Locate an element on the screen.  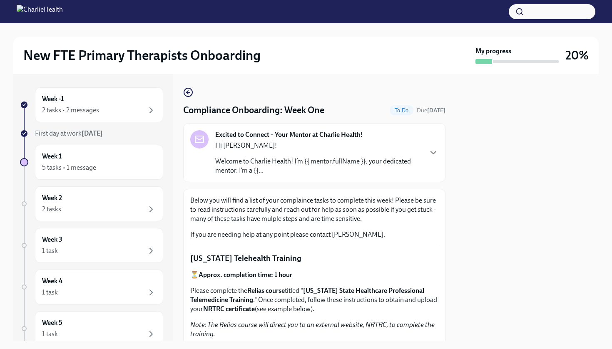
span: To Do is located at coordinates (401, 110).